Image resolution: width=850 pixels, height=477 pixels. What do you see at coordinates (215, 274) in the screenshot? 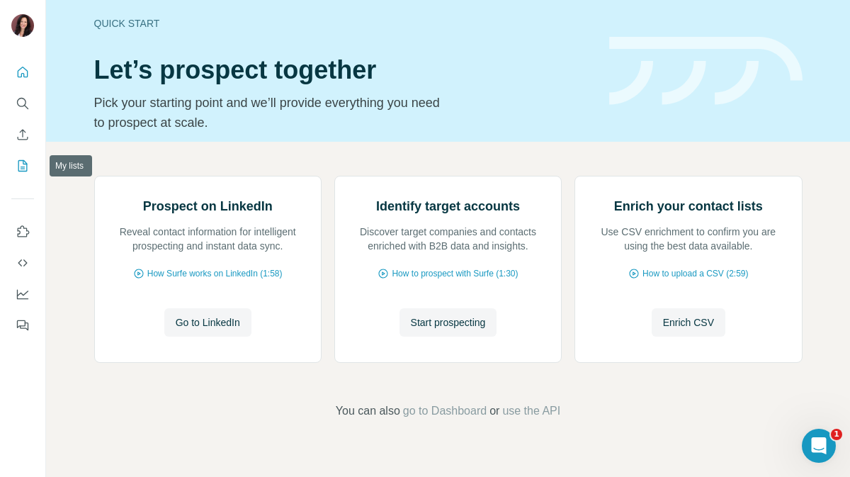
I see `span: How Surfe works on LinkedIn (1:58)` at bounding box center [215, 274].